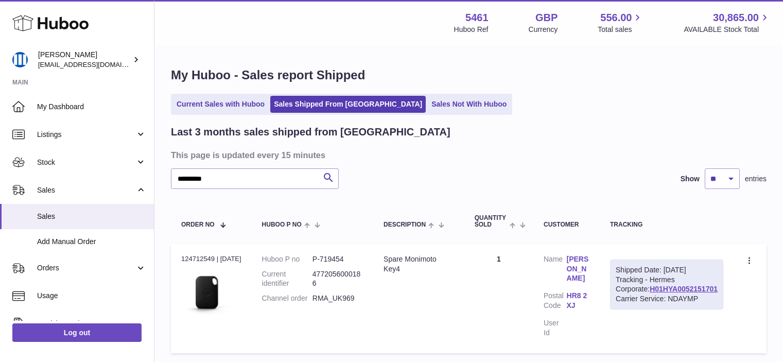  Describe the element at coordinates (555, 328) in the screenshot. I see `dt: User Id` at that location.